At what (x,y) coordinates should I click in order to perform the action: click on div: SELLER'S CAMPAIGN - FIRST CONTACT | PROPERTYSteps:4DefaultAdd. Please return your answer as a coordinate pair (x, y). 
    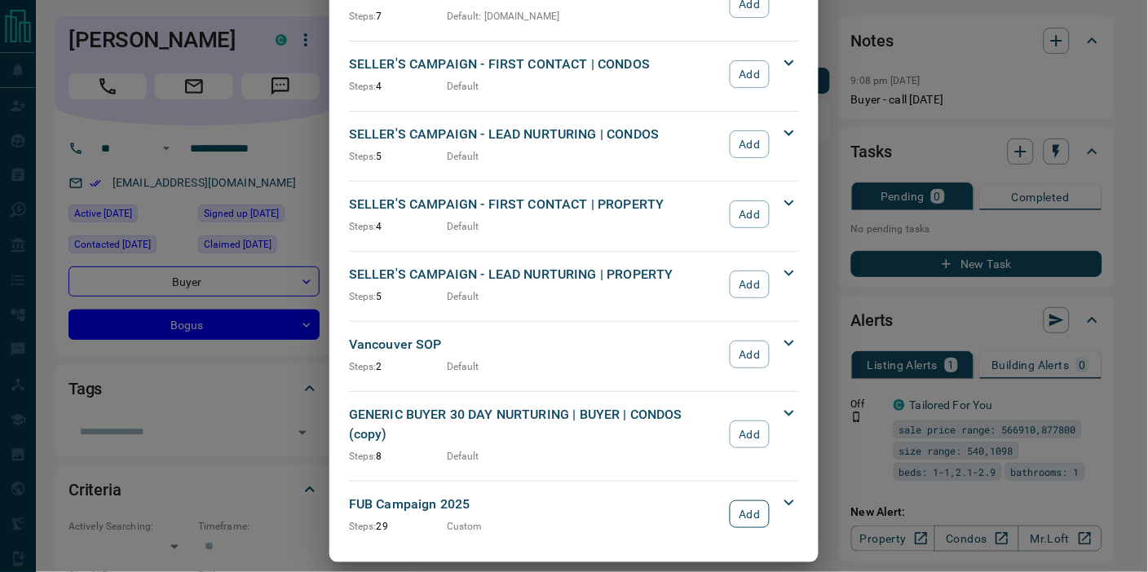
    Looking at the image, I should click on (574, 214).